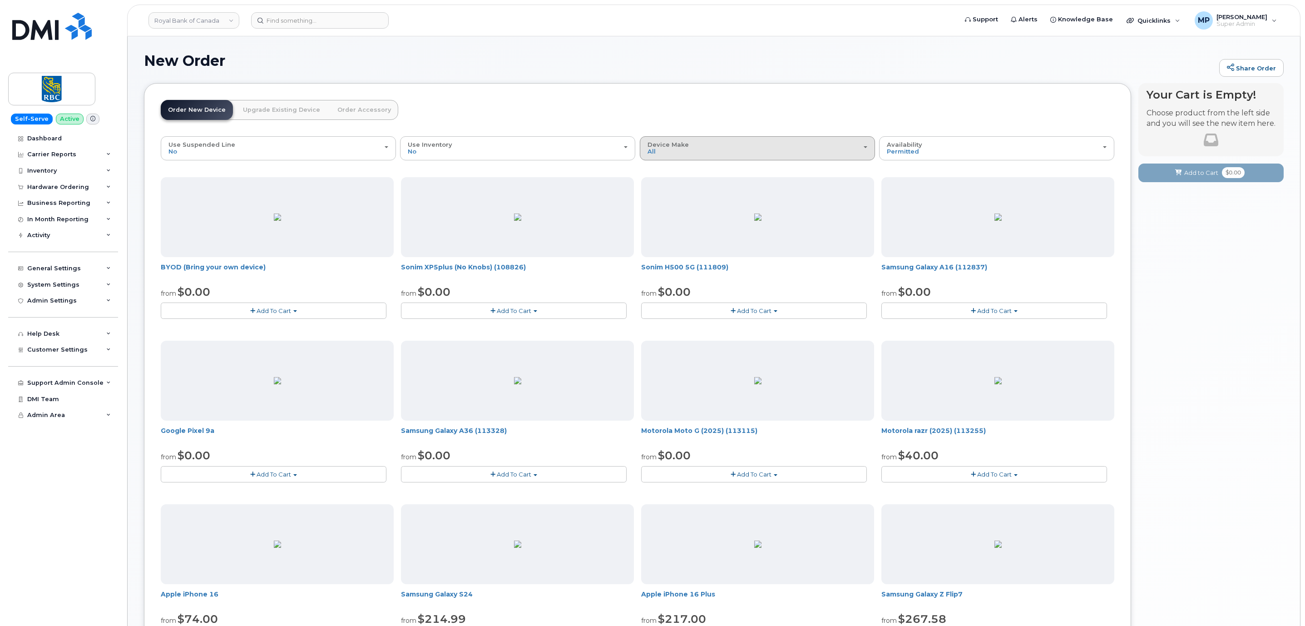 The height and width of the screenshot is (626, 1305). I want to click on a: Sonim XP5plus (No Knobs) (108826), so click(463, 267).